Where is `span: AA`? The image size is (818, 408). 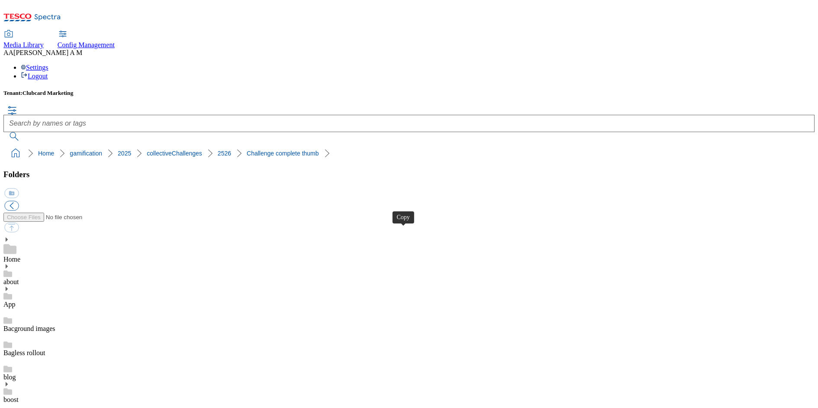
span: AA is located at coordinates (8, 52).